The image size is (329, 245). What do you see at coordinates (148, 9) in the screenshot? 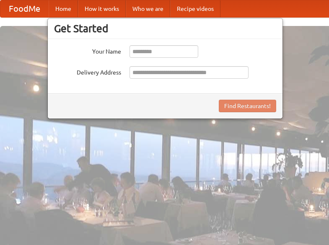
I see `a: Who we are` at bounding box center [148, 9].